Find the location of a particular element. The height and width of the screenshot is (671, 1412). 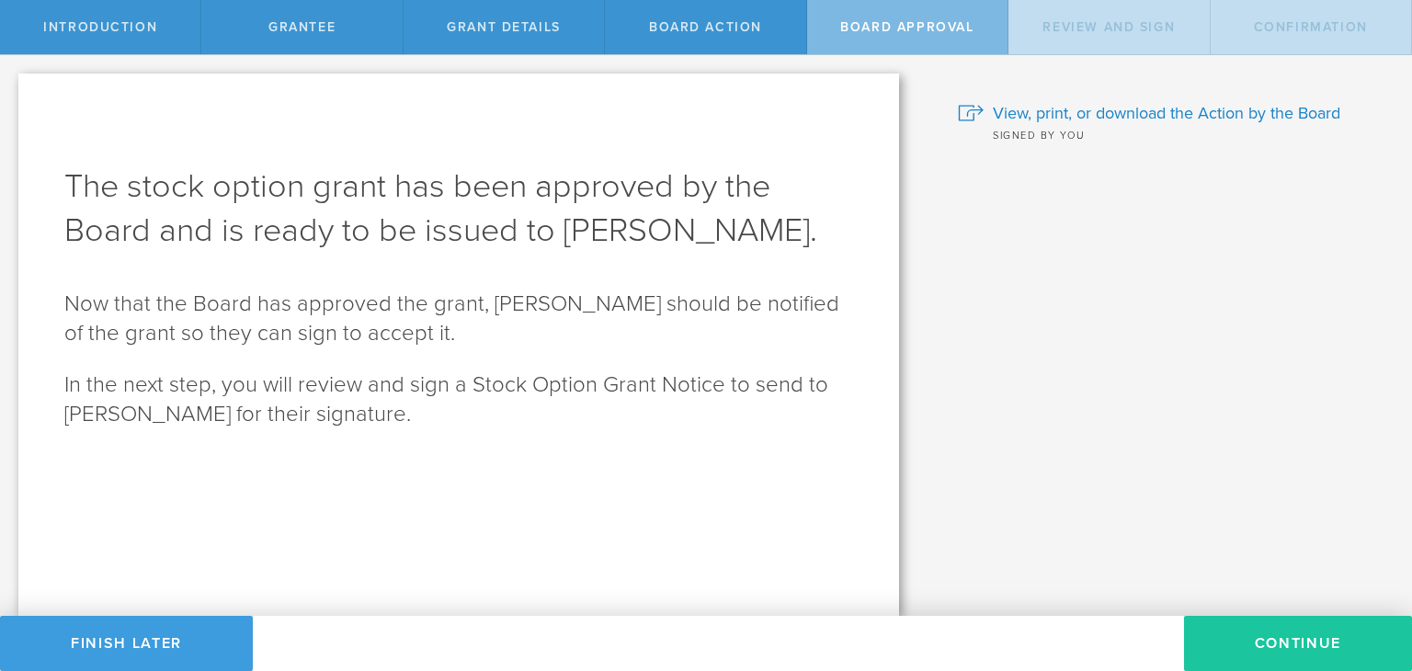

span: Board Approval is located at coordinates (907, 27).